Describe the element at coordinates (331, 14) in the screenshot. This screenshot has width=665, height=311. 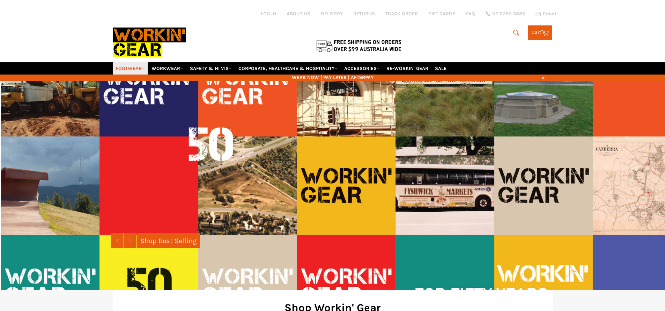
I see `a: DELIVERY` at that location.